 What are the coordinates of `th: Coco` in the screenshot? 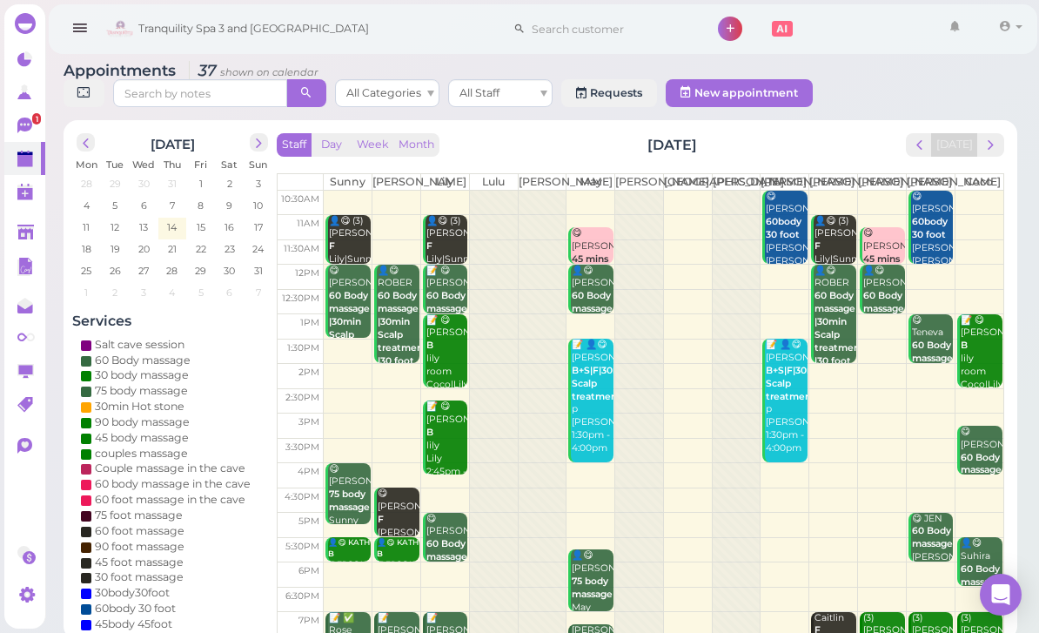 It's located at (979, 182).